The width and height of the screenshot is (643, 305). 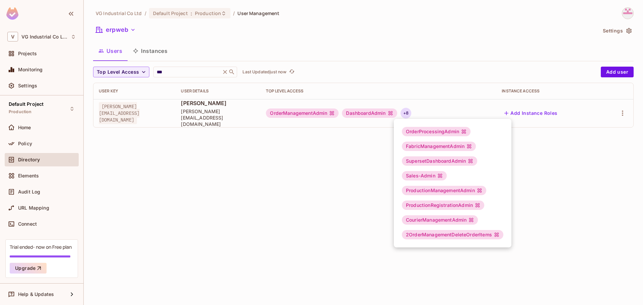 What do you see at coordinates (453, 235) in the screenshot?
I see `div: 2OrderManagementDeleteOrderItems` at bounding box center [453, 235].